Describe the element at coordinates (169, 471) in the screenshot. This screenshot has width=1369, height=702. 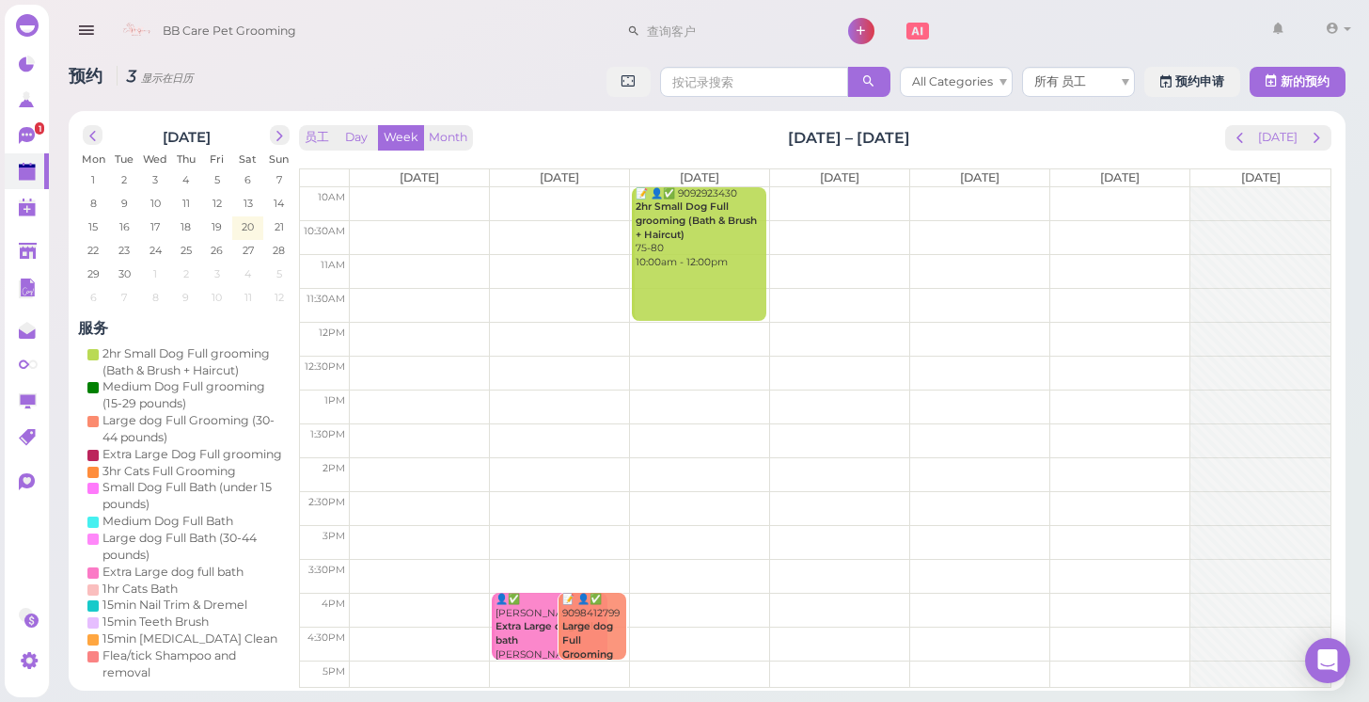
I see `div: 3hr Cats Full Grooming` at that location.